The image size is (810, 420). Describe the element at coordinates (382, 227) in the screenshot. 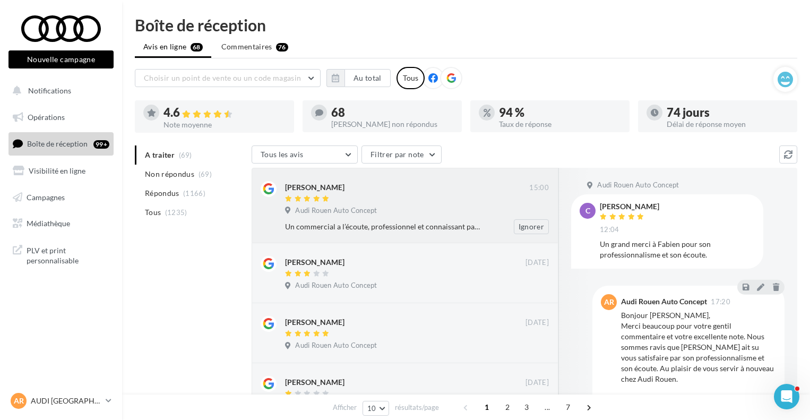

I see `div: Un commercial a l’écoute, professionnel et connaissant parfaitement son travail. De l’accueil au ...` at that location.